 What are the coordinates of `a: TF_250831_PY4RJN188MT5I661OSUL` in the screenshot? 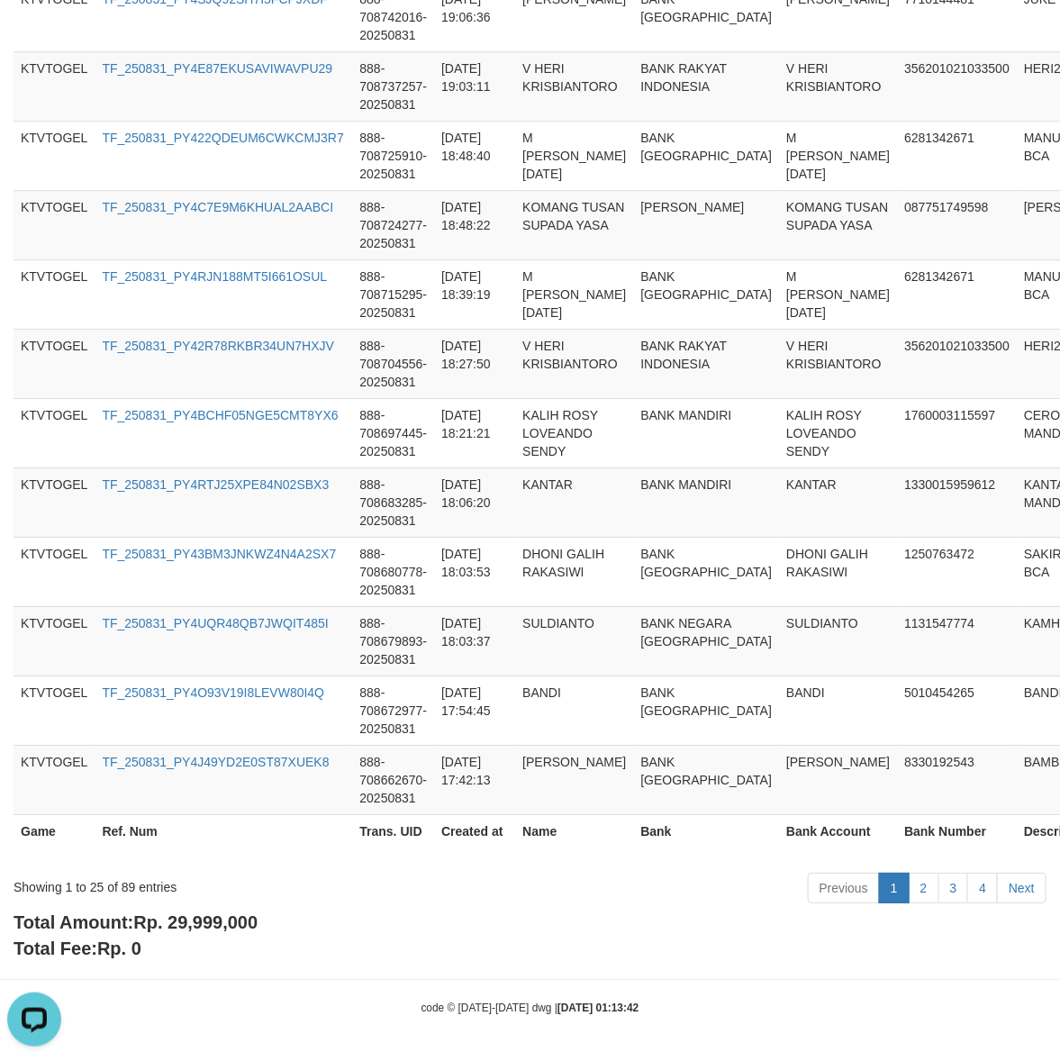 It's located at (214, 276).